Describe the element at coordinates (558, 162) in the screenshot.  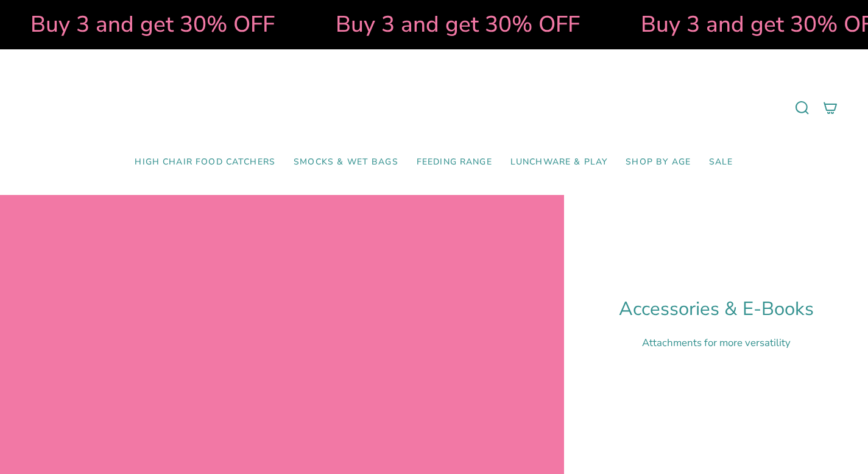
I see `span: Lunchware & Play` at that location.